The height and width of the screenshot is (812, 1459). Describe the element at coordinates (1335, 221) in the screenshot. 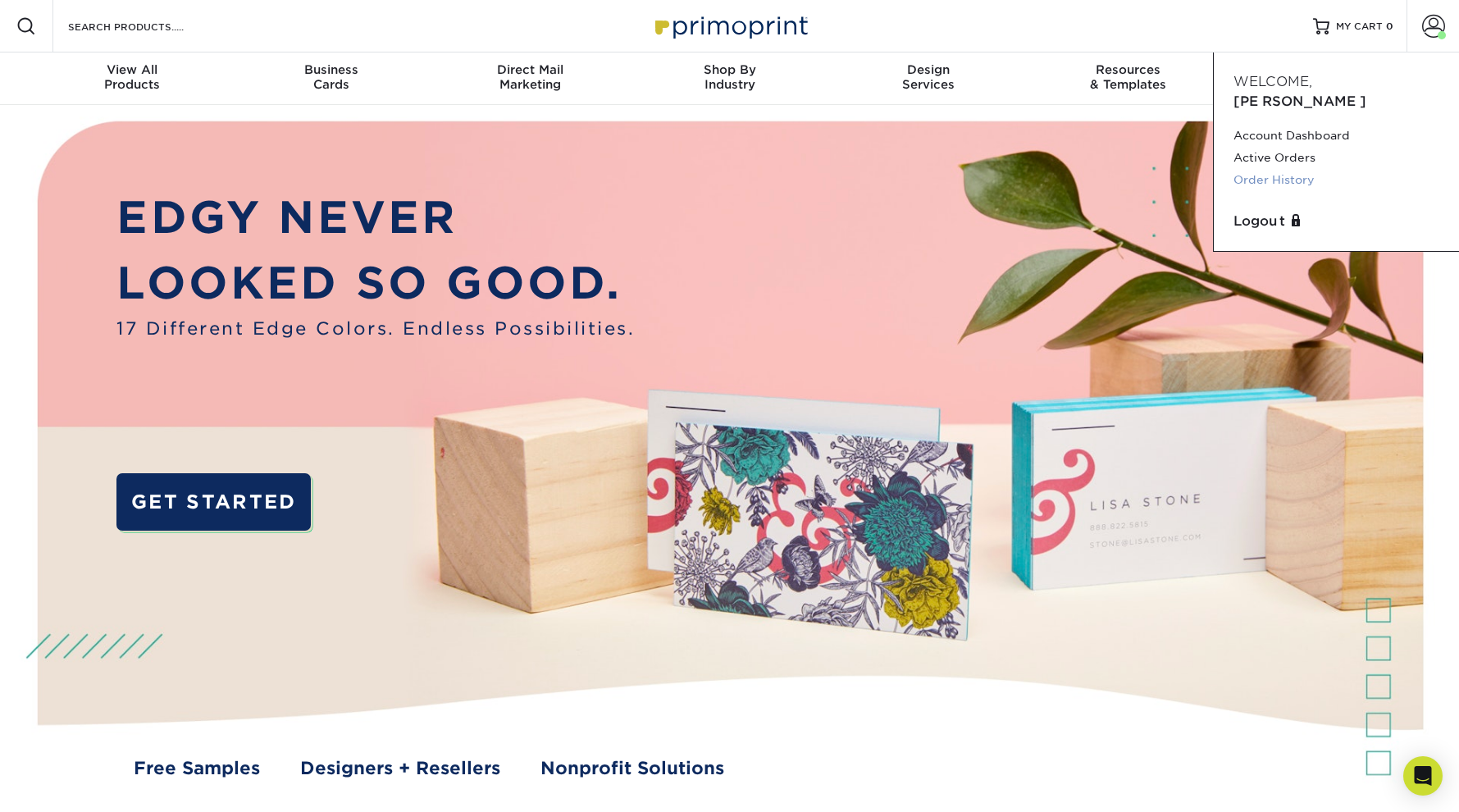

I see `a: Logout` at that location.